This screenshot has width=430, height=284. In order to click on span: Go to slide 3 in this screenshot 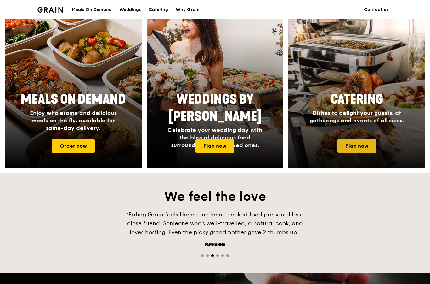, I will do `click(213, 255)`.